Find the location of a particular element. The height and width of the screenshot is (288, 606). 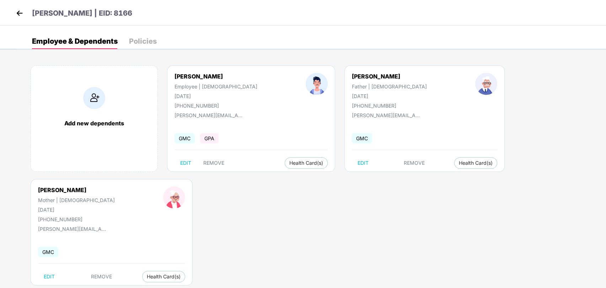

img: back is located at coordinates (20, 13).